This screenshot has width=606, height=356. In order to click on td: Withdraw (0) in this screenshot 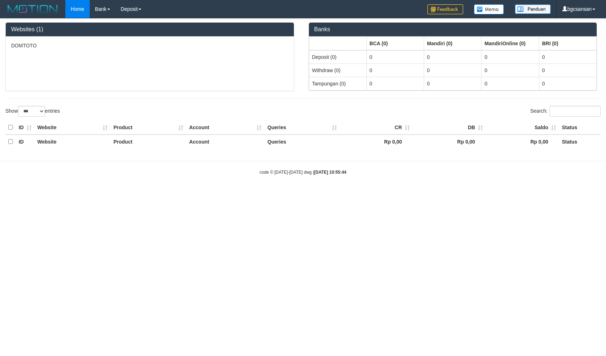, I will do `click(338, 70)`.